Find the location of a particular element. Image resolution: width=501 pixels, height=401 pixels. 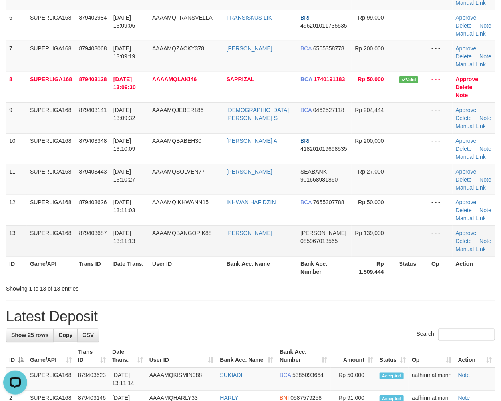

th: User ID is located at coordinates (186, 267).